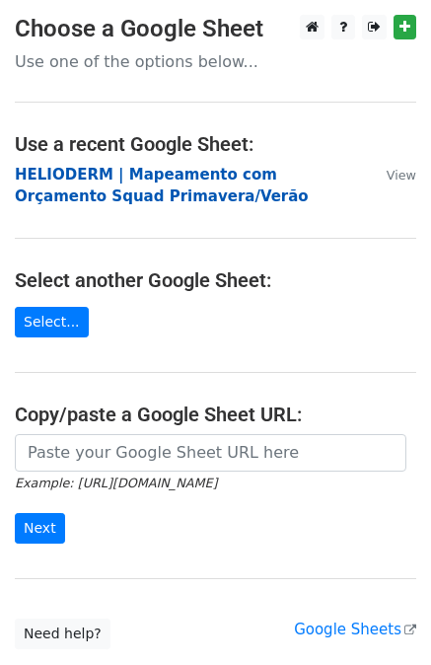 The height and width of the screenshot is (665, 431). I want to click on h4: Use a recent Google Sheet:, so click(215, 144).